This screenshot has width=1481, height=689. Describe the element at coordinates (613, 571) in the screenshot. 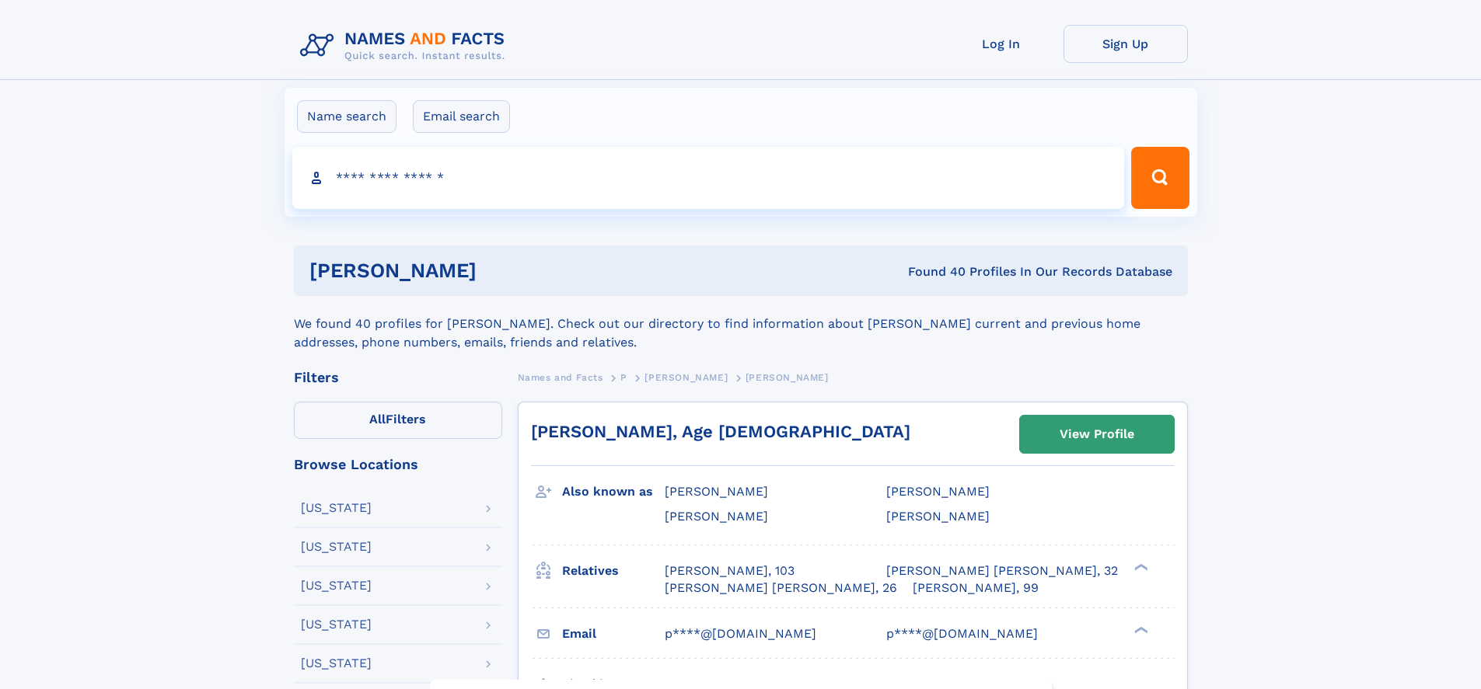

I see `h3: Relatives` at that location.